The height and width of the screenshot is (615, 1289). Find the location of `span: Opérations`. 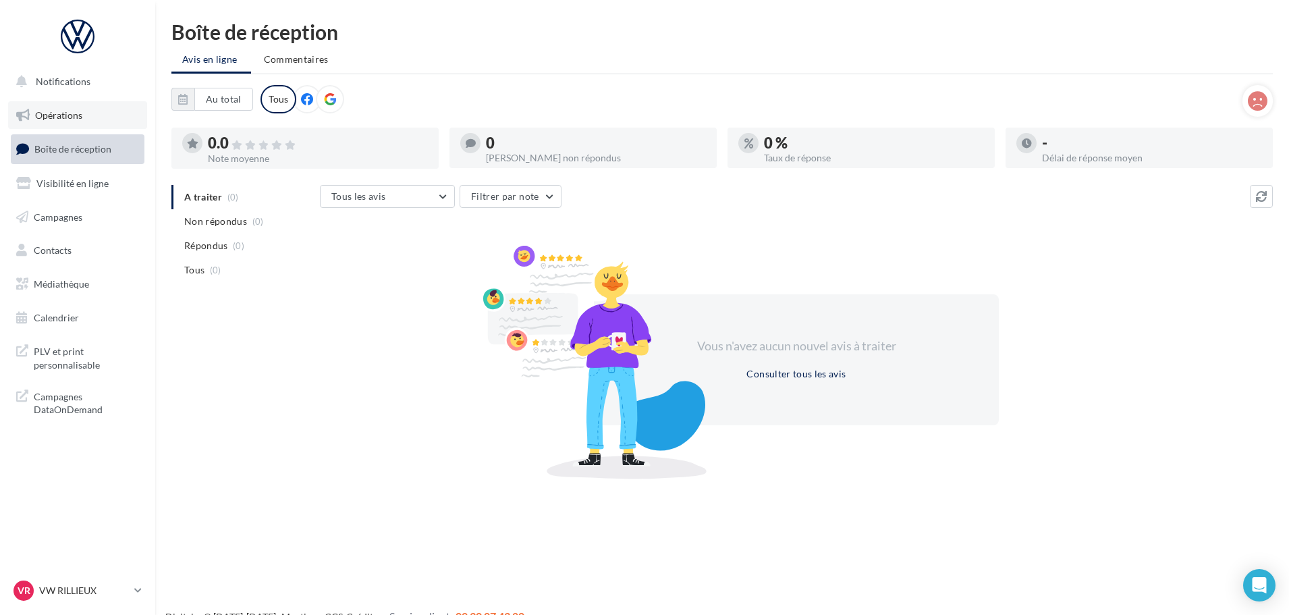

span: Opérations is located at coordinates (59, 115).